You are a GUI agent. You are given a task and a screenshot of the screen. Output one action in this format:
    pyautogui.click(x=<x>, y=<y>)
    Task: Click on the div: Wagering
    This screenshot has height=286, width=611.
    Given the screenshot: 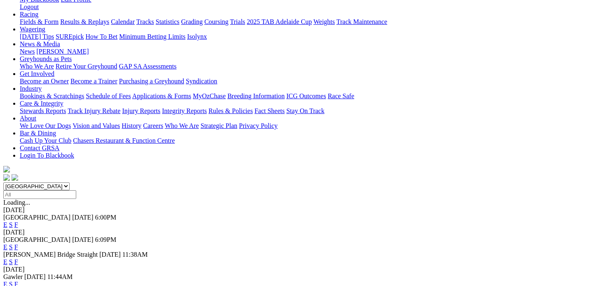 What is the action you would take?
    pyautogui.click(x=314, y=37)
    